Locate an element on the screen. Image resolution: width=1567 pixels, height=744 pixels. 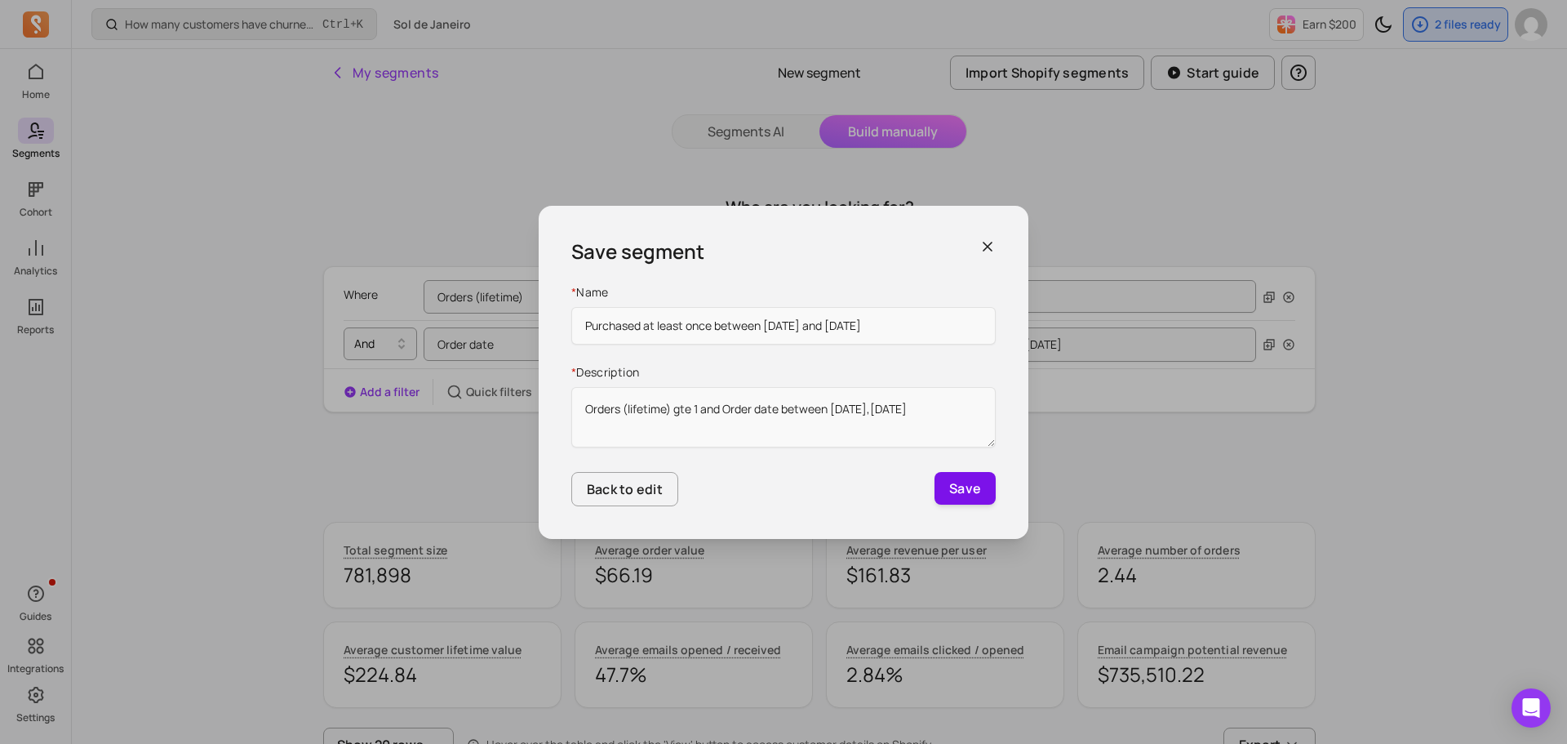
button: Save is located at coordinates (965, 488).